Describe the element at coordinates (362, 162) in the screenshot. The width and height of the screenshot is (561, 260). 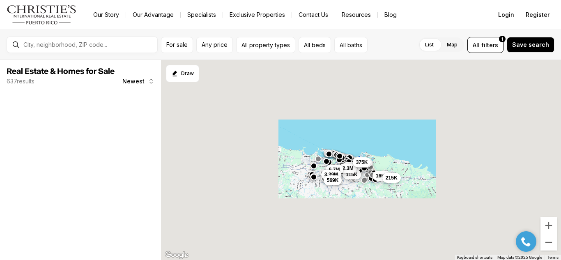
I see `button: 375K` at that location.